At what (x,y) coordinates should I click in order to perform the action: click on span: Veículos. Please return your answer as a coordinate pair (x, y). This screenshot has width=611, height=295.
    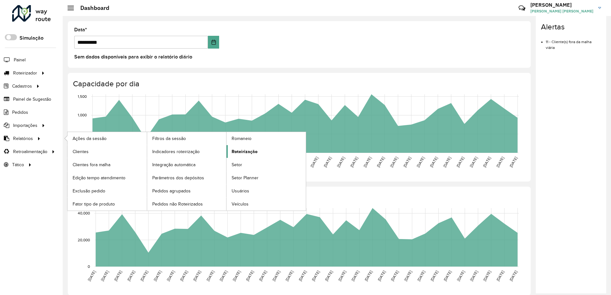
    Looking at the image, I should click on (240, 204).